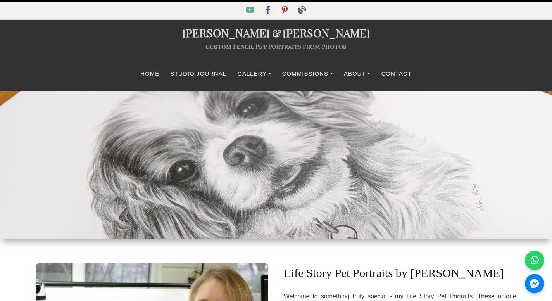 Image resolution: width=552 pixels, height=301 pixels. I want to click on a: Commissions, so click(307, 74).